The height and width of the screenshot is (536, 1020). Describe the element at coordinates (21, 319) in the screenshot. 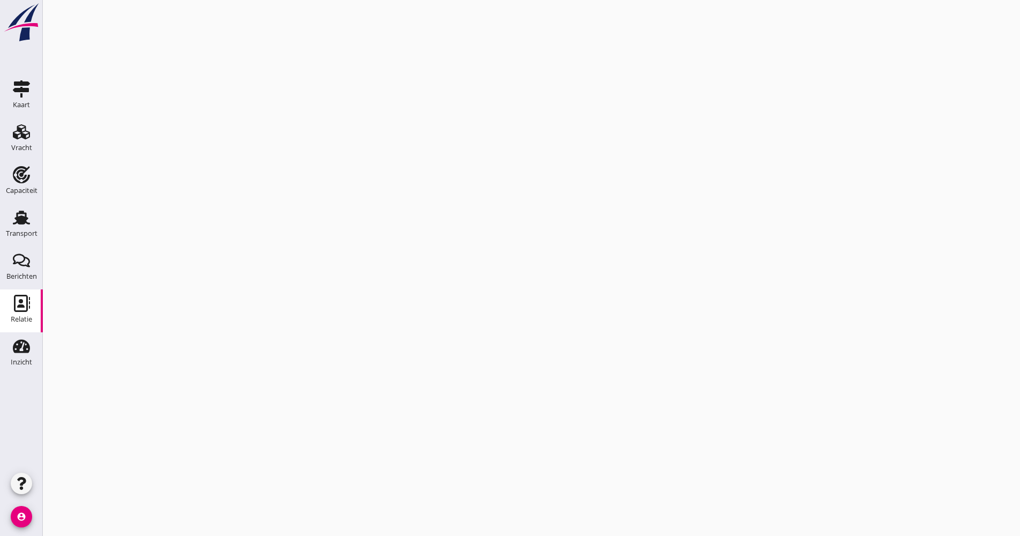

I see `div: Relatie` at that location.